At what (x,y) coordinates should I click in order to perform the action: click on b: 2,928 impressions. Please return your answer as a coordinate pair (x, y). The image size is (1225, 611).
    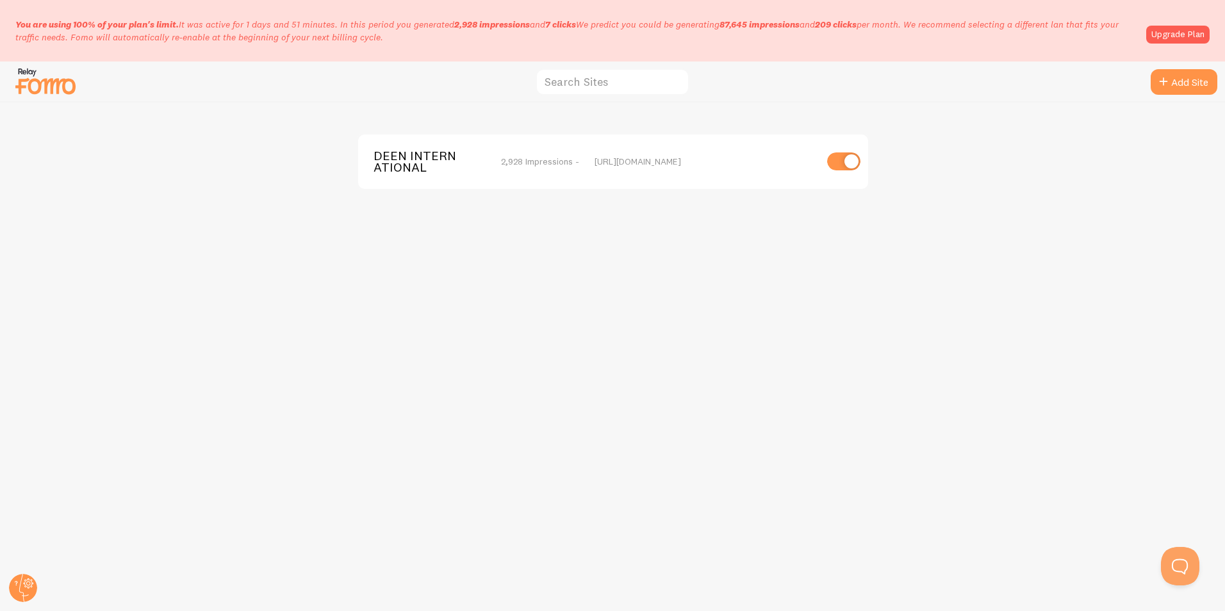
    Looking at the image, I should click on (492, 24).